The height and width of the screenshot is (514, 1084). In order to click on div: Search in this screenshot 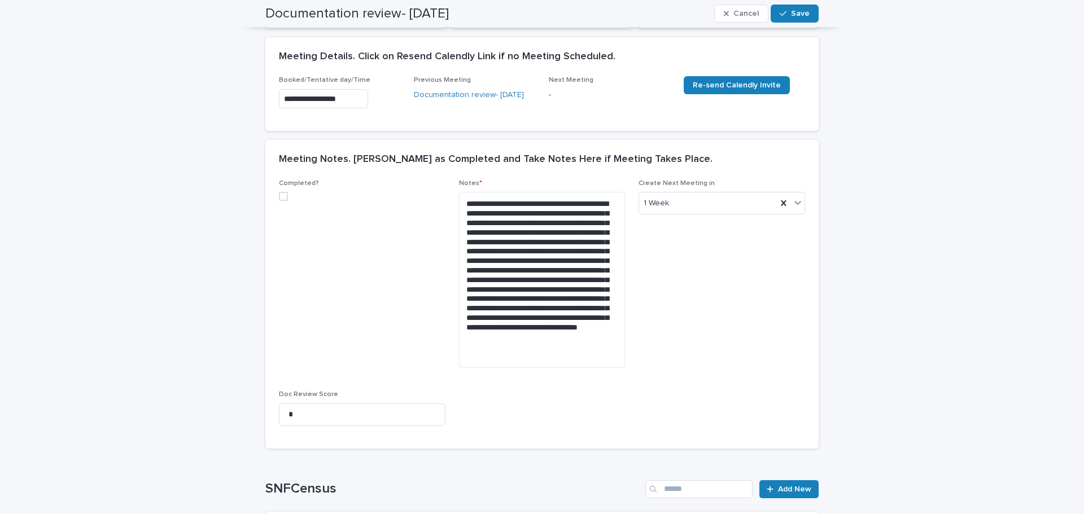, I will do `click(699, 490)`.